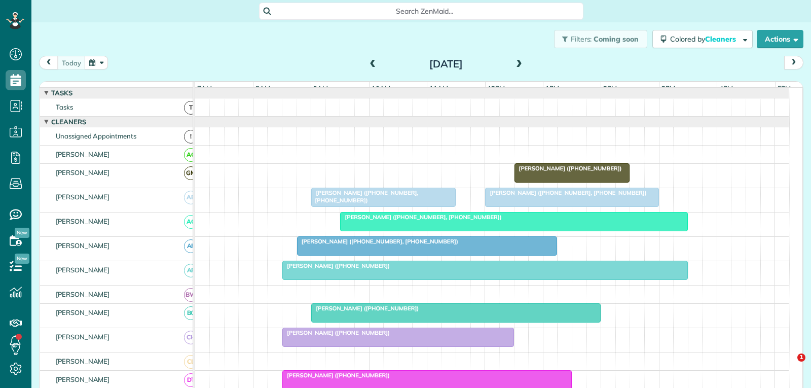  I want to click on span: 5pm, so click(784, 88).